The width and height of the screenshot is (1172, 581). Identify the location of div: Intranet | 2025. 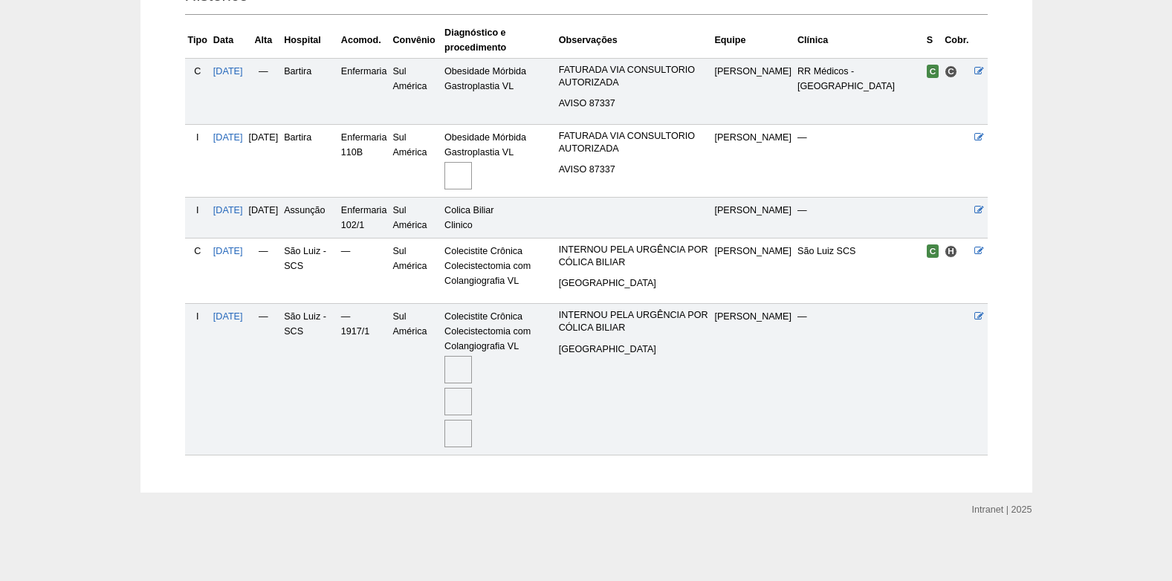
(1002, 510).